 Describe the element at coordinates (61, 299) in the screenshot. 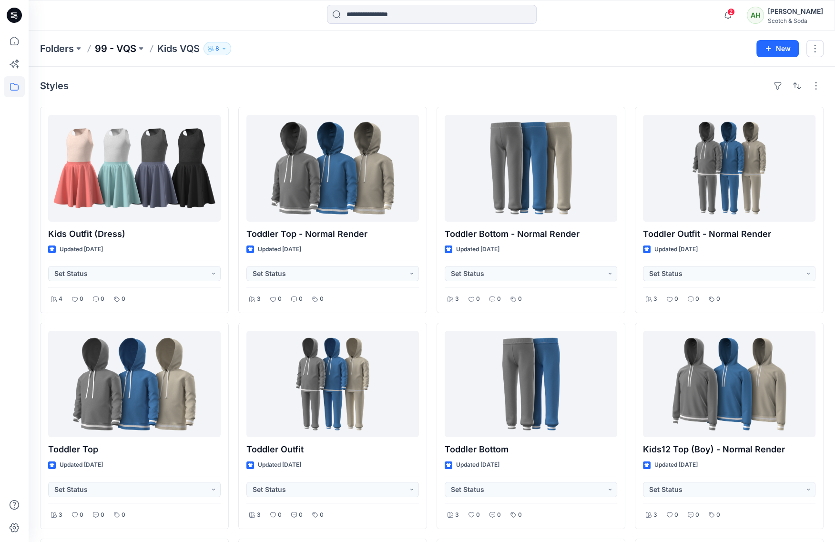

I see `p: 4` at that location.